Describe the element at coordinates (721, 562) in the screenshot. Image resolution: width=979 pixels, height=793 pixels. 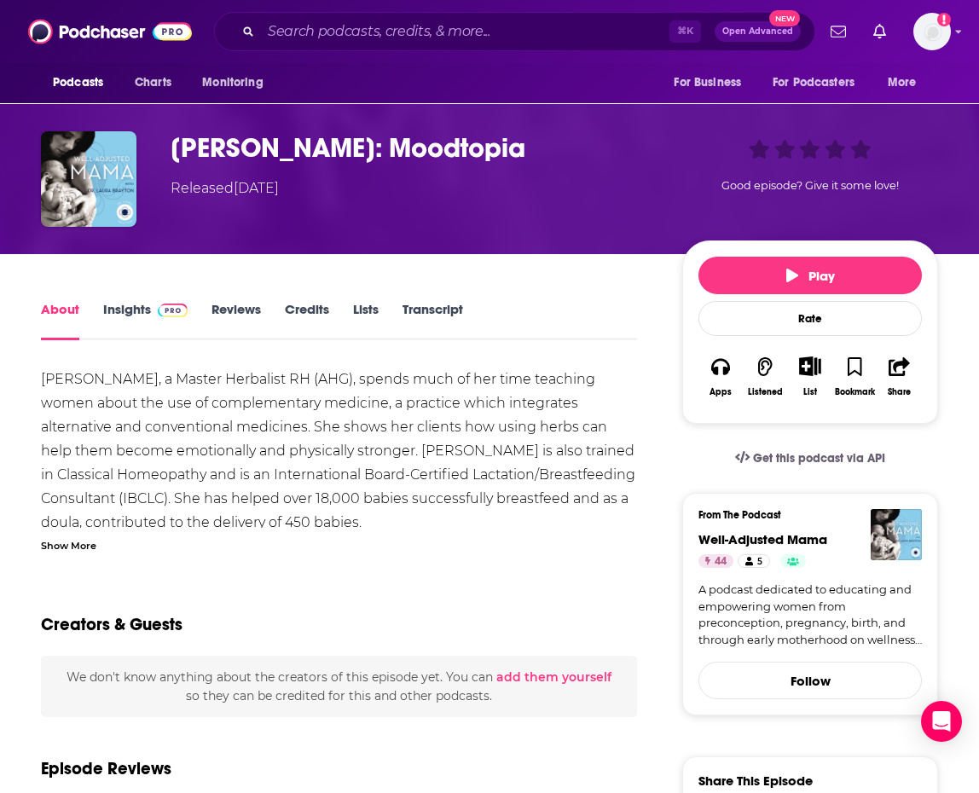
I see `span: 44` at that location.